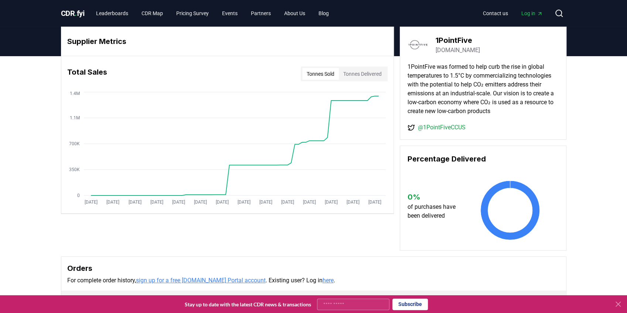  What do you see at coordinates (261, 13) in the screenshot?
I see `a: Partners` at bounding box center [261, 13].